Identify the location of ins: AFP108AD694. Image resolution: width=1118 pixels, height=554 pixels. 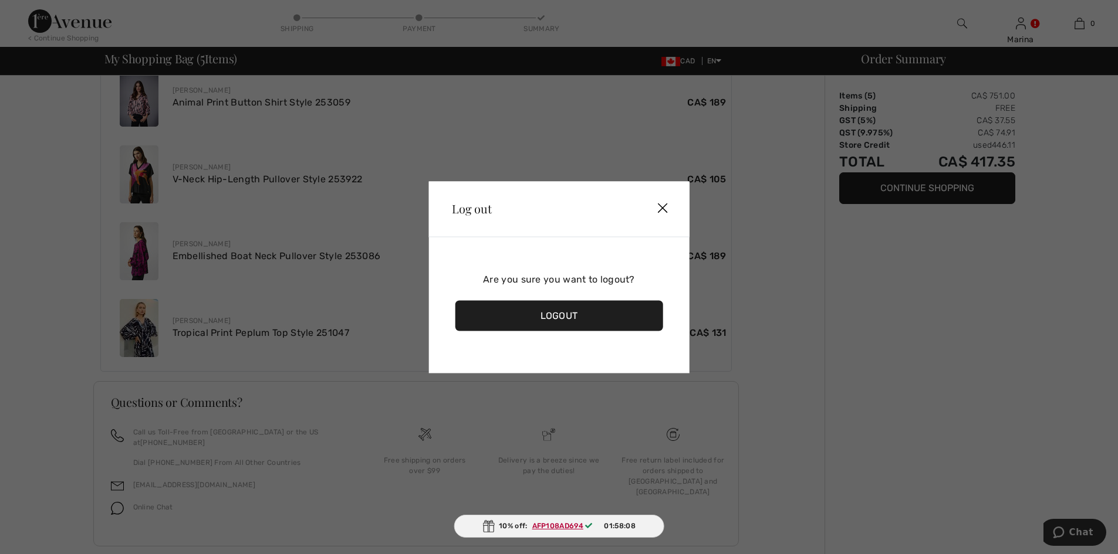
(557, 526).